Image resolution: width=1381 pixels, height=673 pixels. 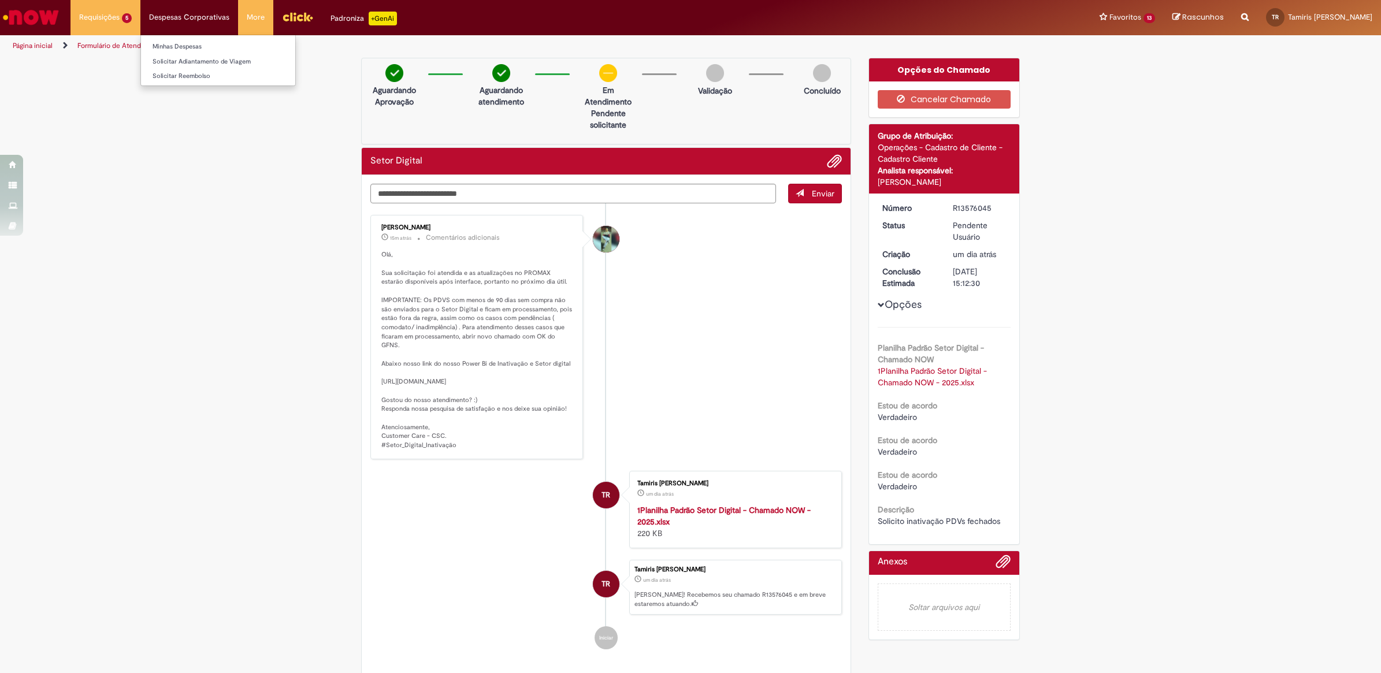 I want to click on h2: Anexos, so click(x=892, y=562).